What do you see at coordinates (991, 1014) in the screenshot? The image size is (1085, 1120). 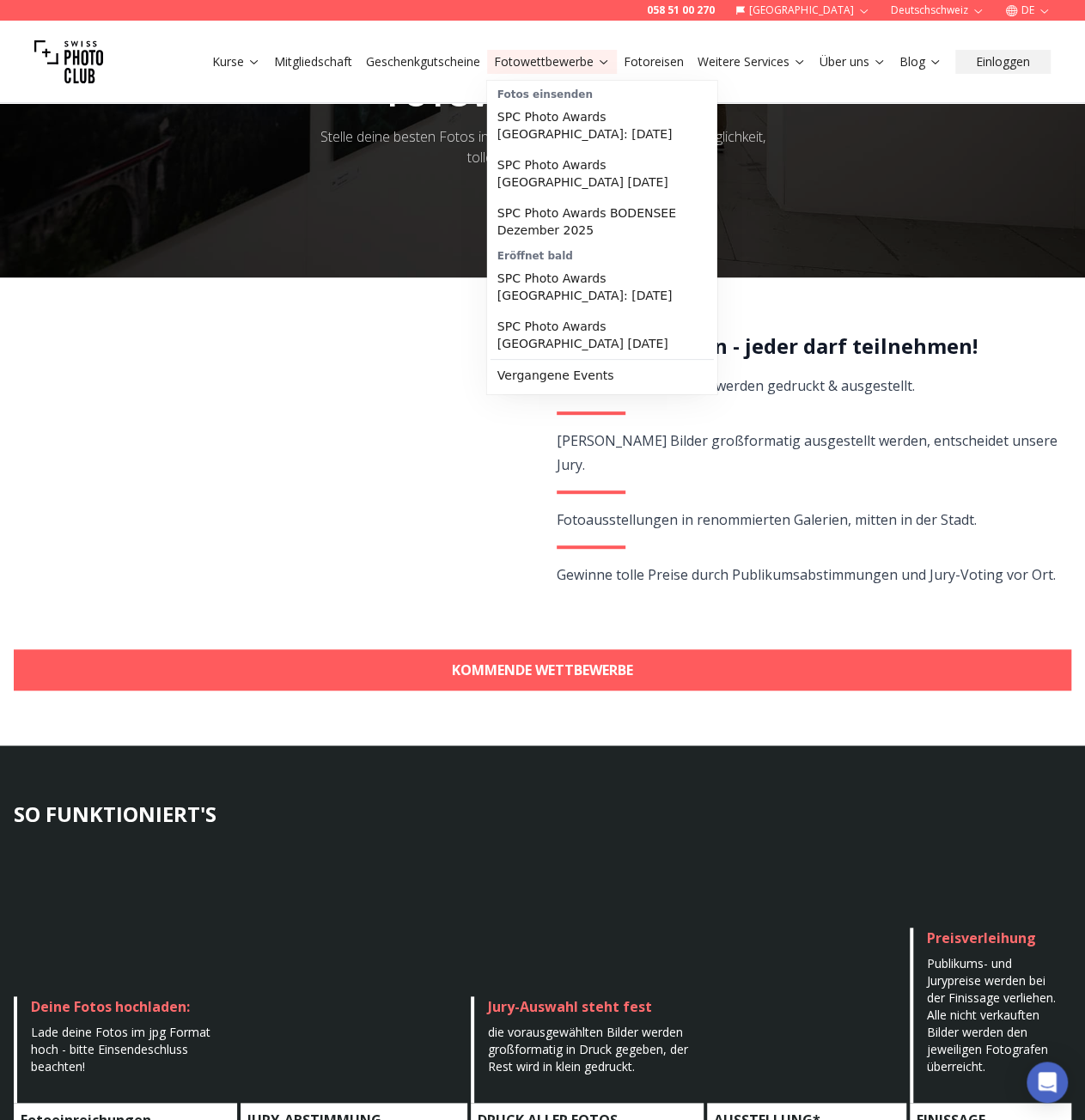 I see `span: Publikums- und Jurypreise werden bei der Finissage verliehen. Alle nicht verkauften Bilder werden...` at bounding box center [991, 1014].